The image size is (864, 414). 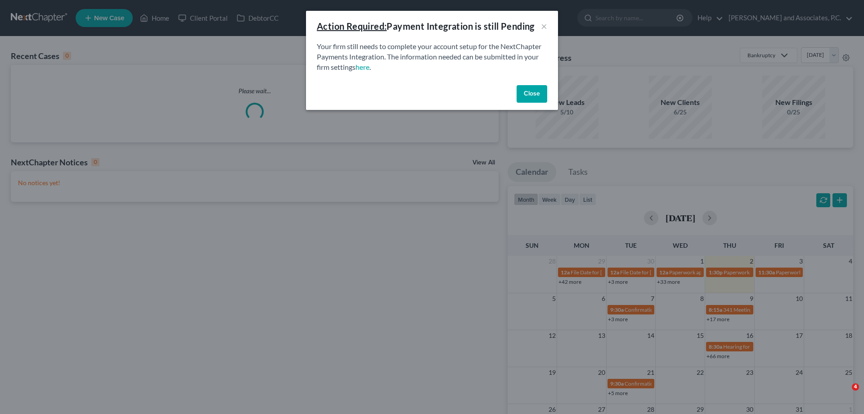 I want to click on a: here, so click(x=362, y=67).